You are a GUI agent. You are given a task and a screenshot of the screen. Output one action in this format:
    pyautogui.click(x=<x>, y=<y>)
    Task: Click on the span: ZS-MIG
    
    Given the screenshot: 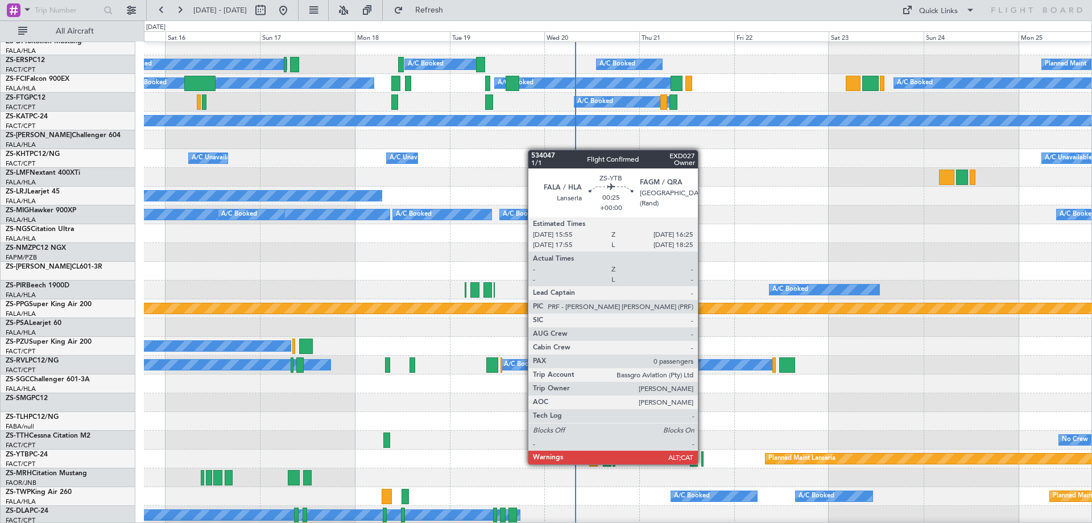 What is the action you would take?
    pyautogui.click(x=17, y=211)
    